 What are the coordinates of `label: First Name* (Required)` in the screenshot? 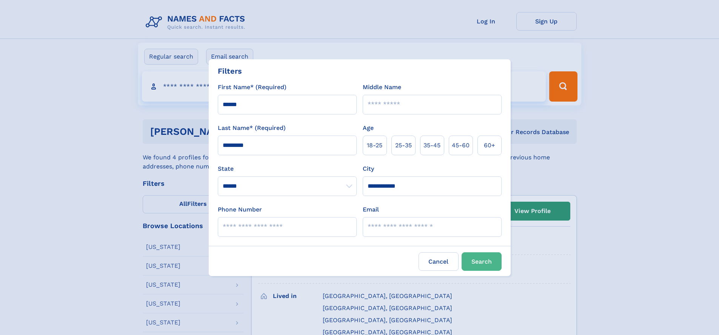 It's located at (252, 87).